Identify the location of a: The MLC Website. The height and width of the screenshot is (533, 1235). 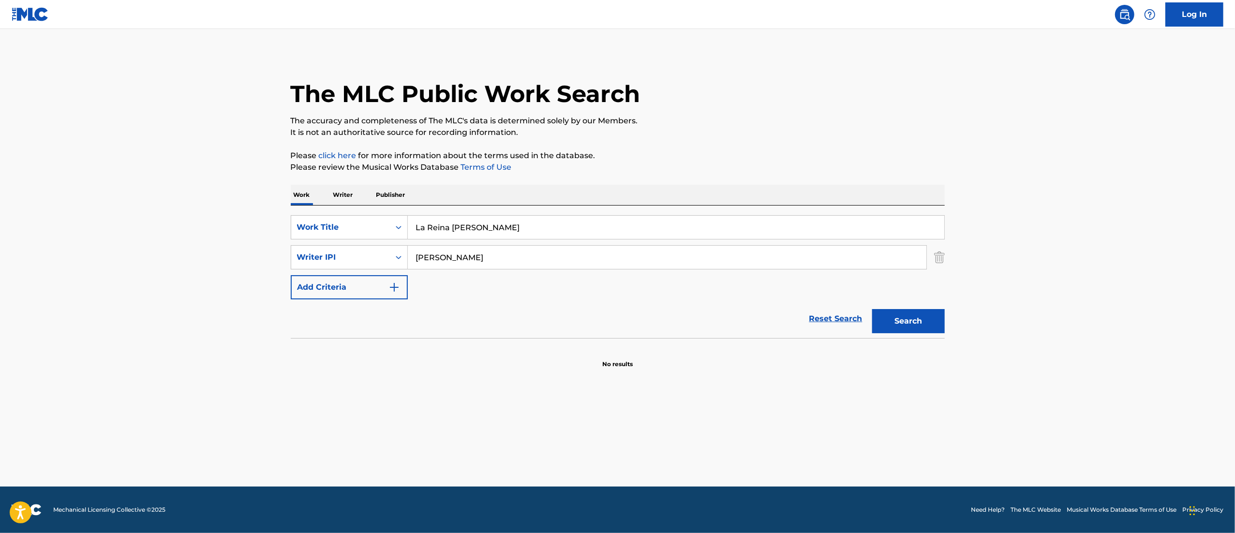
(1036, 510).